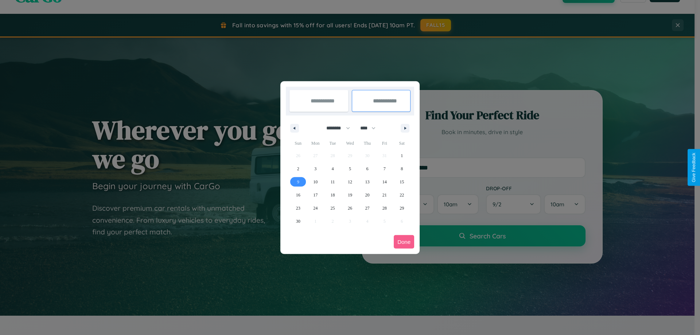 This screenshot has width=700, height=335. Describe the element at coordinates (315, 182) in the screenshot. I see `button: 10` at that location.